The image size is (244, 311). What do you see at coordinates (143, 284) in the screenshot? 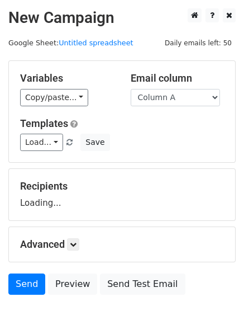
I see `a: Send Test Email` at bounding box center [143, 284].